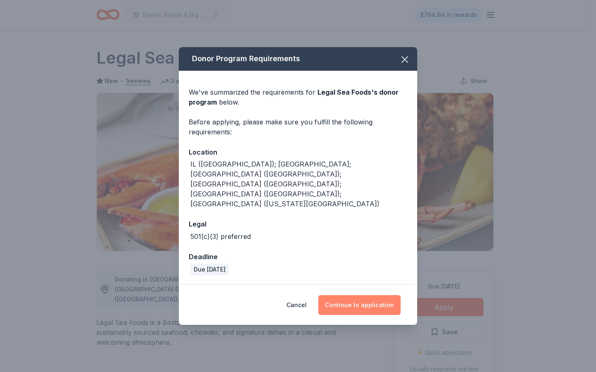  I want to click on button: Cancel, so click(296, 305).